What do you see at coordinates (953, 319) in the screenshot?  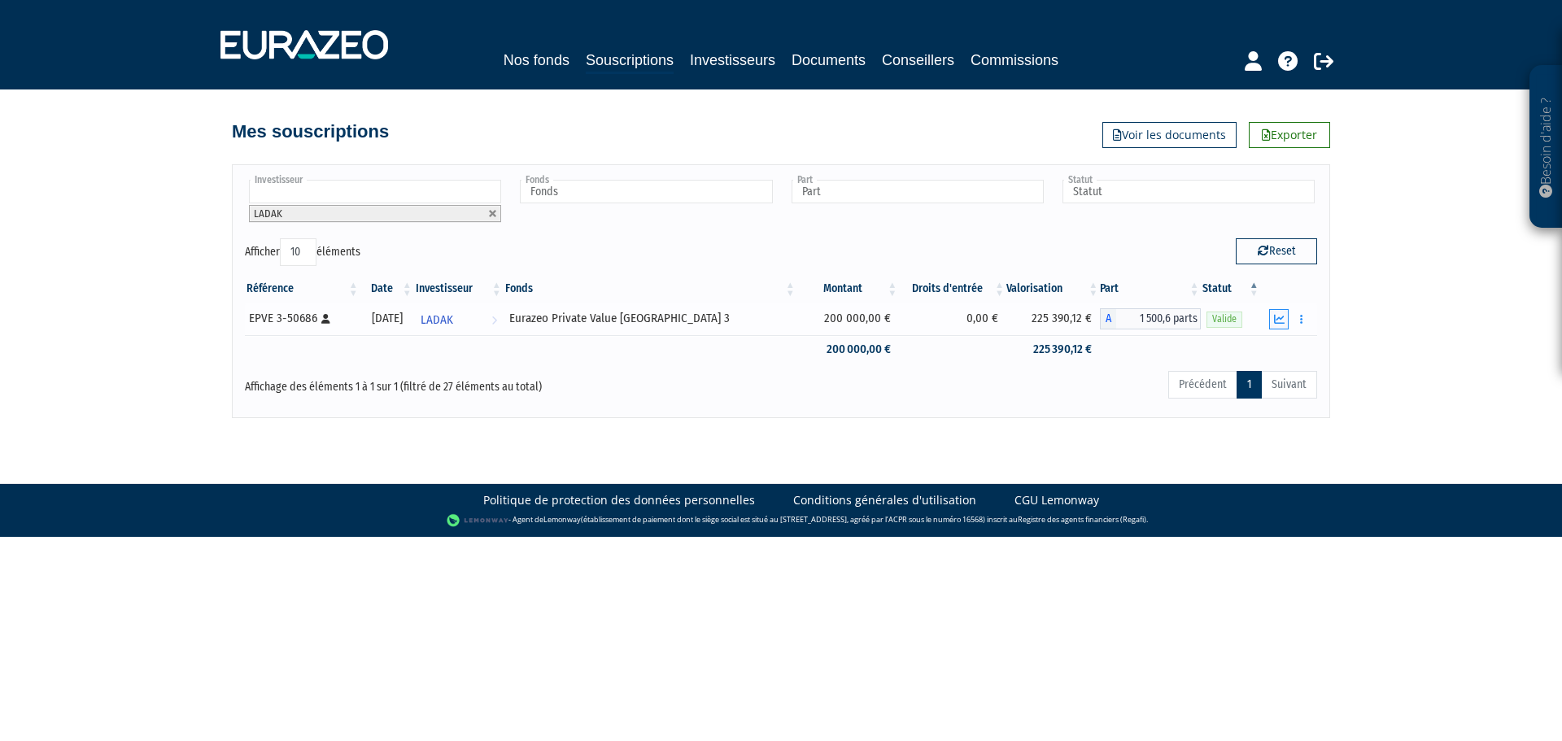 I see `td: 0,00 €` at bounding box center [953, 319].